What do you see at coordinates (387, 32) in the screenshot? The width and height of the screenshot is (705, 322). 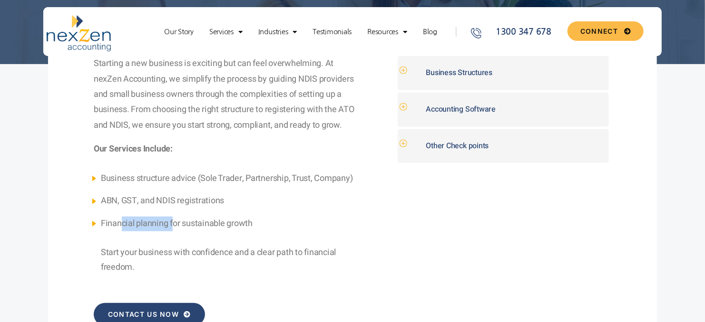 I see `a: Resources` at bounding box center [387, 32].